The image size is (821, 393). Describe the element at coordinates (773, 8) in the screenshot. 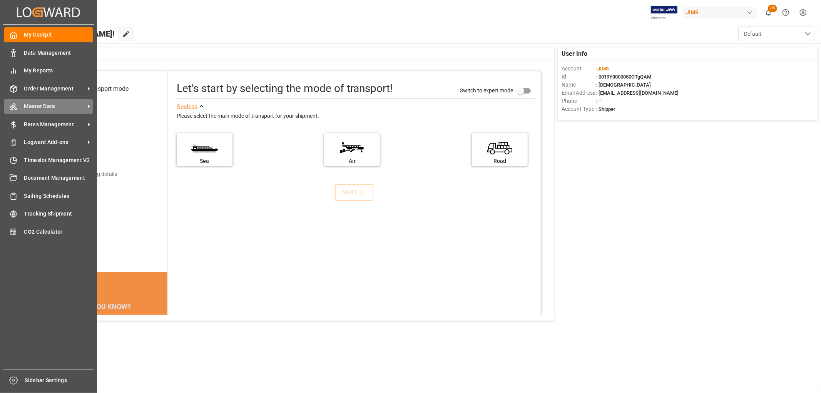

I see `span: 36` at that location.